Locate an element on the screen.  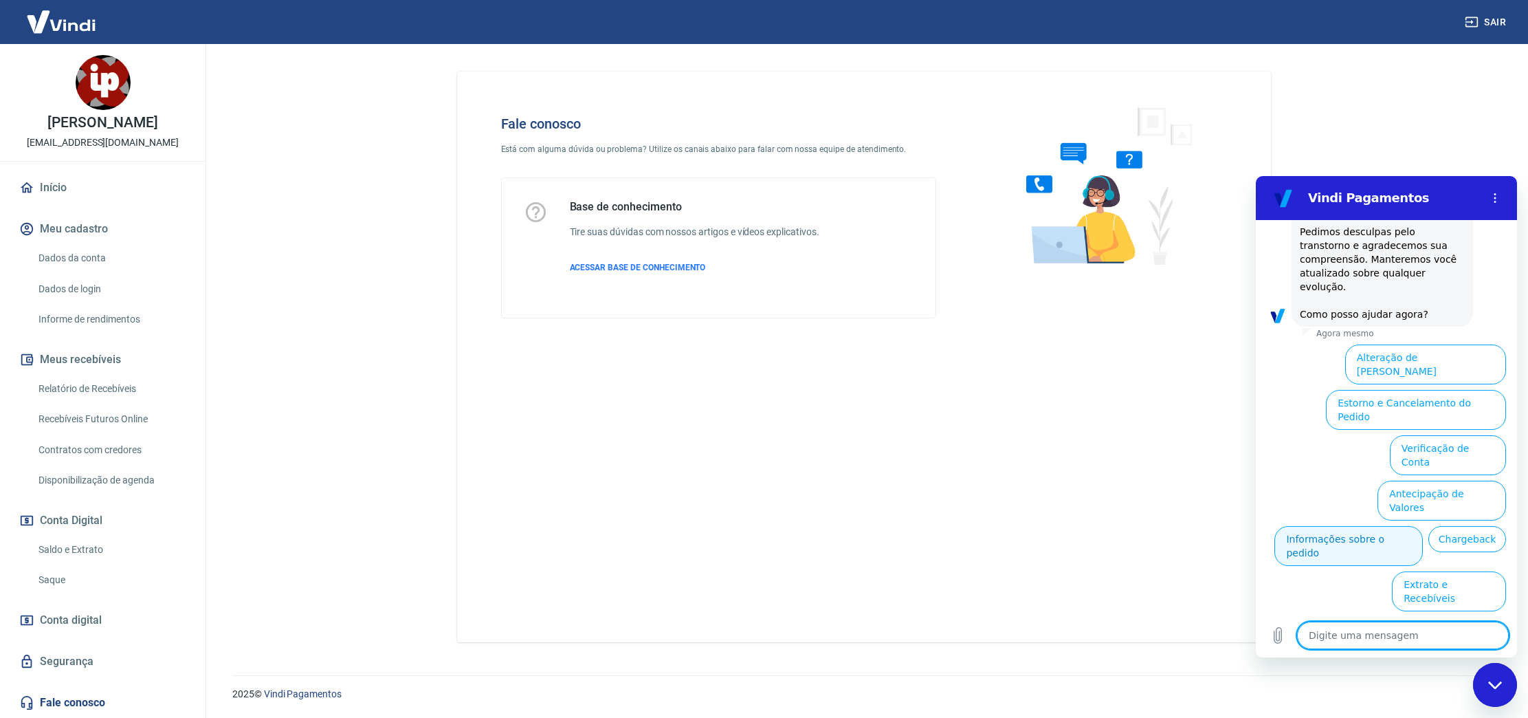
button: Meu cadastro is located at coordinates (102, 229).